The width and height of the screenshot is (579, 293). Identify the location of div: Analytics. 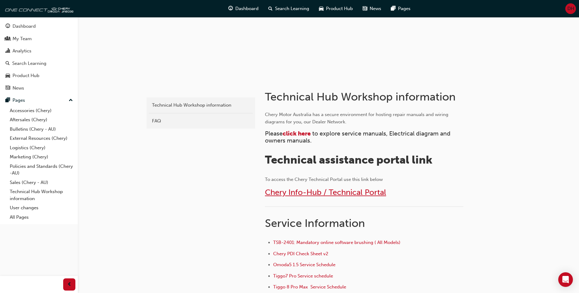
(22, 51).